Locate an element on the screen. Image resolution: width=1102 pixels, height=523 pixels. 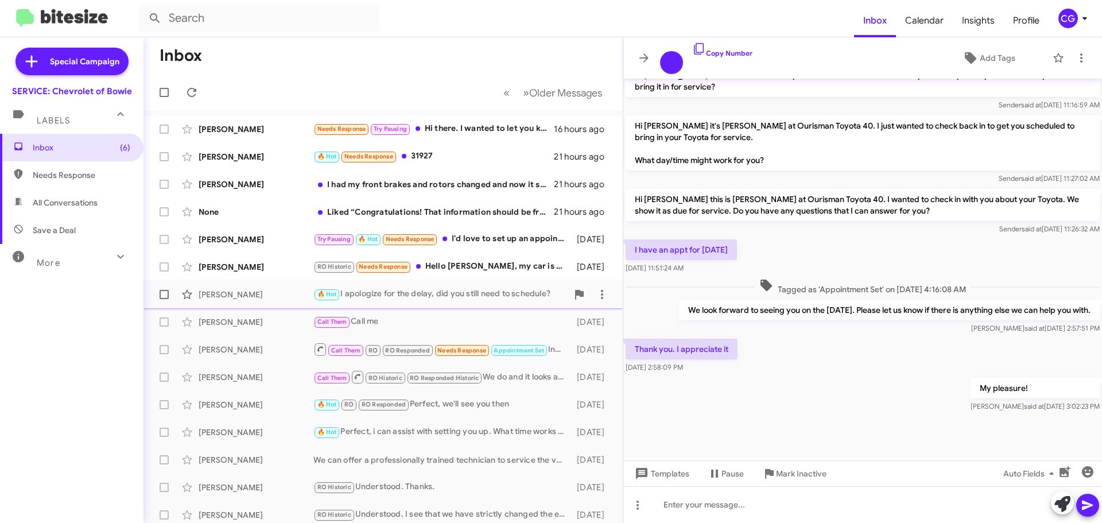
div: SERVICE: Chevrolet of Bowie is located at coordinates (72, 91).